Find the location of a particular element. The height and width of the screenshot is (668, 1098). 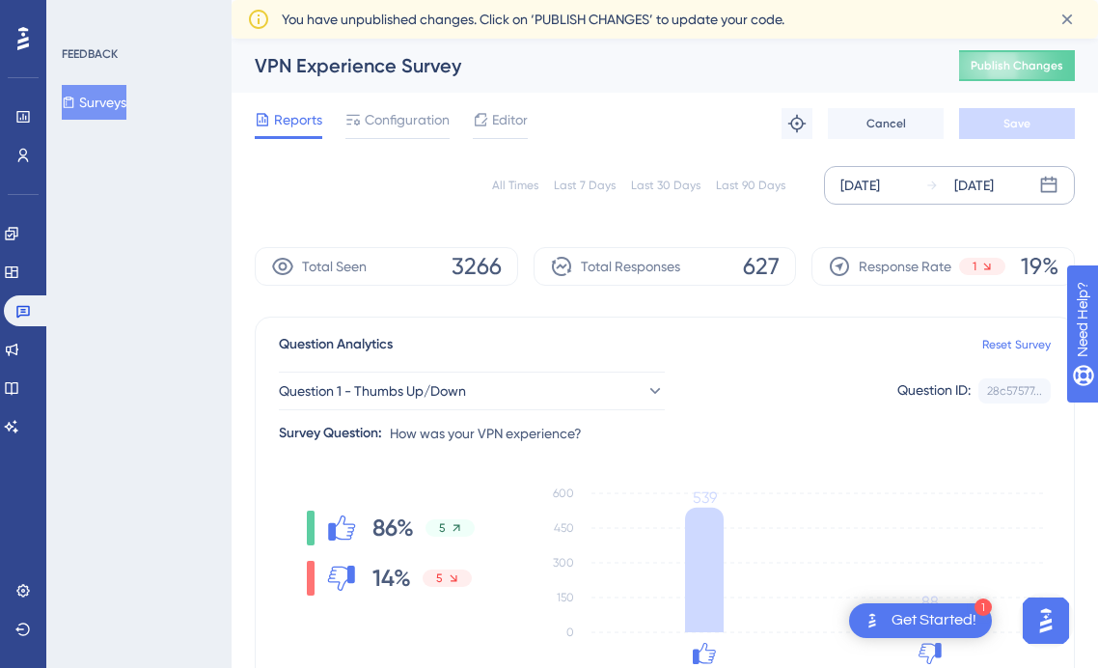

div: Survey Question: is located at coordinates (330, 433).